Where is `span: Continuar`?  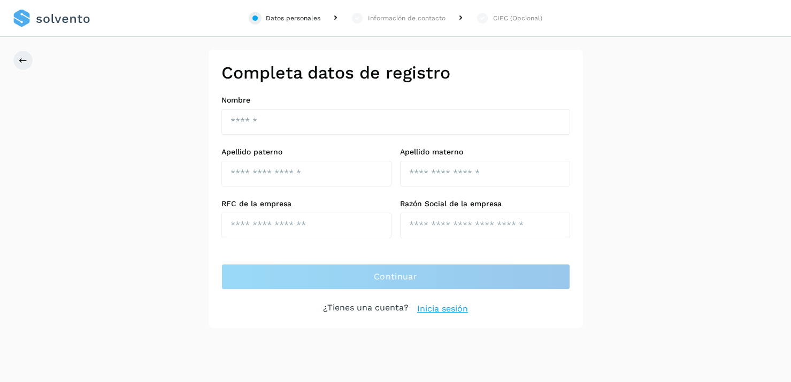
span: Continuar is located at coordinates (395, 277).